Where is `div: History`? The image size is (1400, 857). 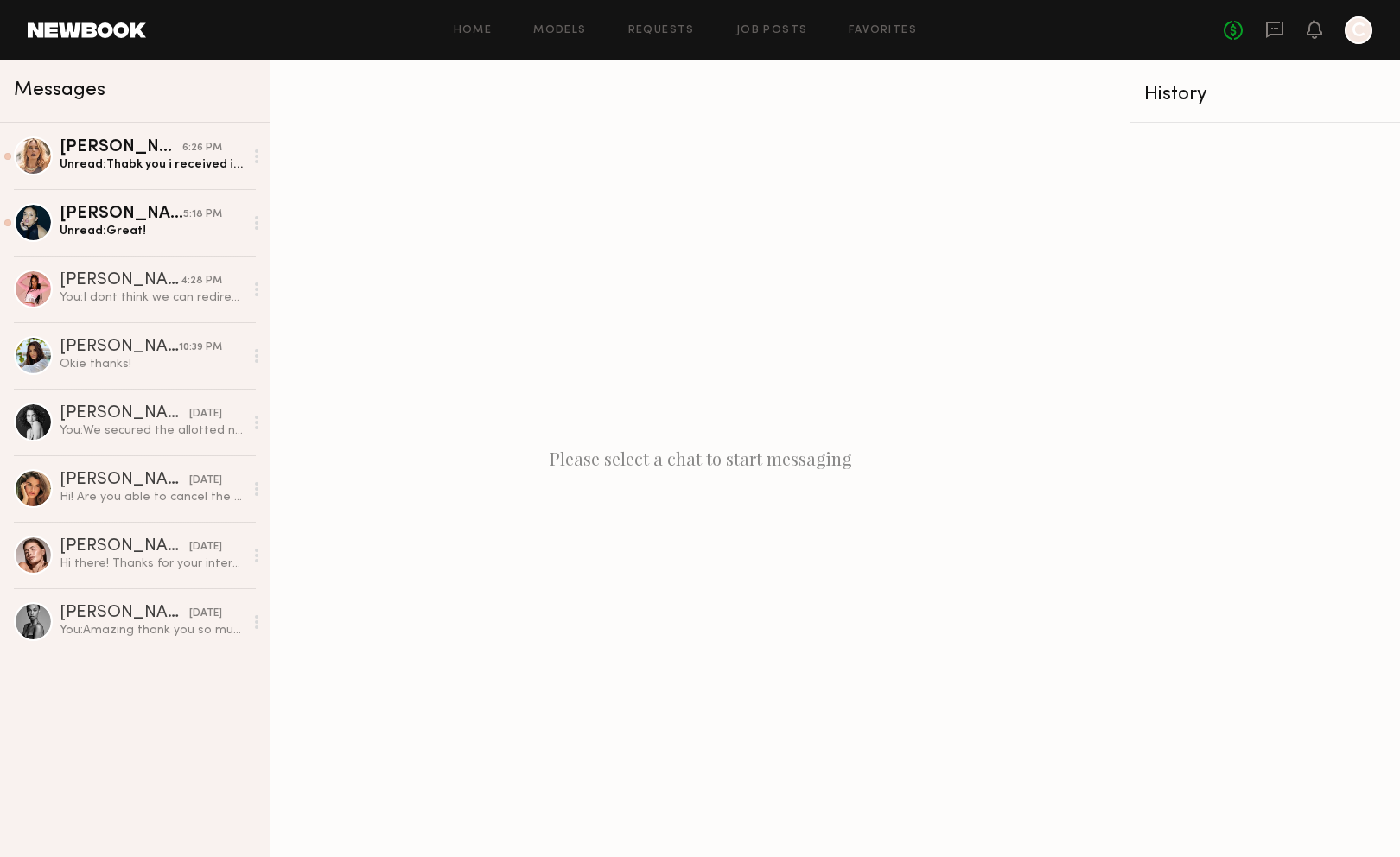
div: History is located at coordinates (1265, 94).